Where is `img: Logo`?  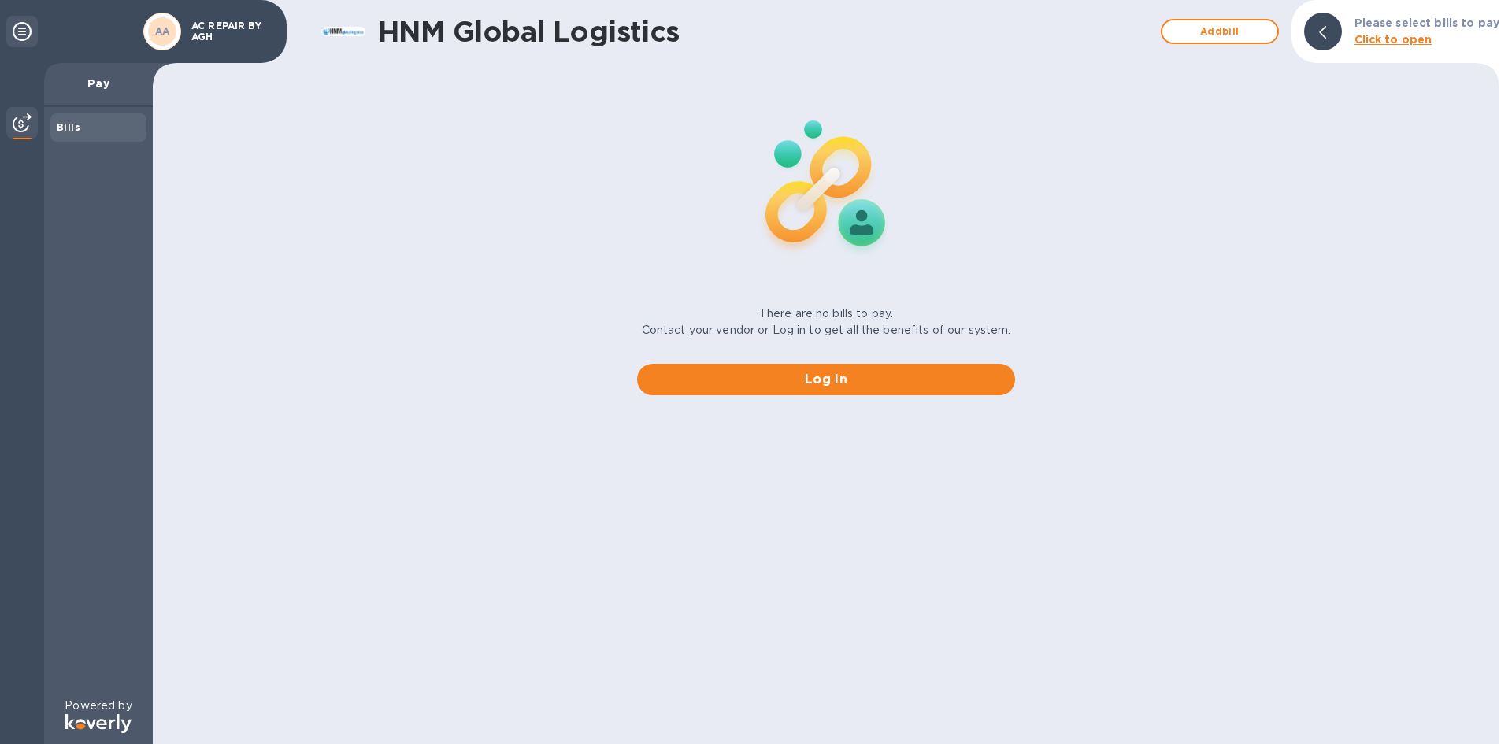 img: Logo is located at coordinates (98, 724).